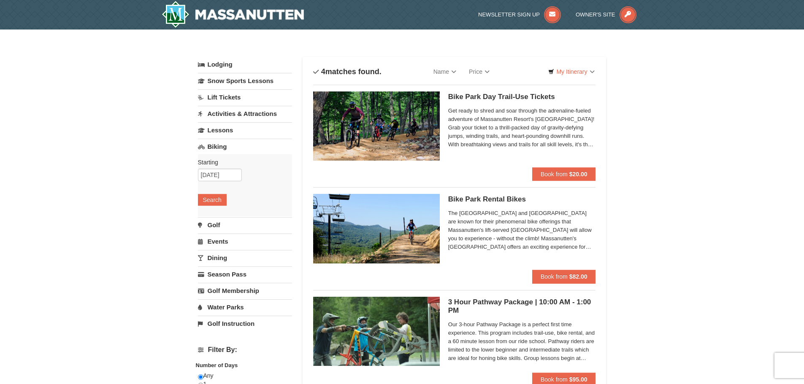 This screenshot has width=804, height=384. I want to click on strong: $20.00, so click(578, 174).